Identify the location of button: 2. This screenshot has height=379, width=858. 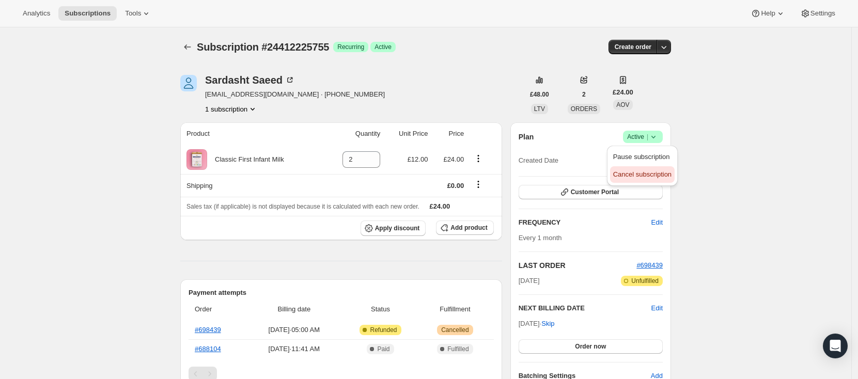
(583, 94).